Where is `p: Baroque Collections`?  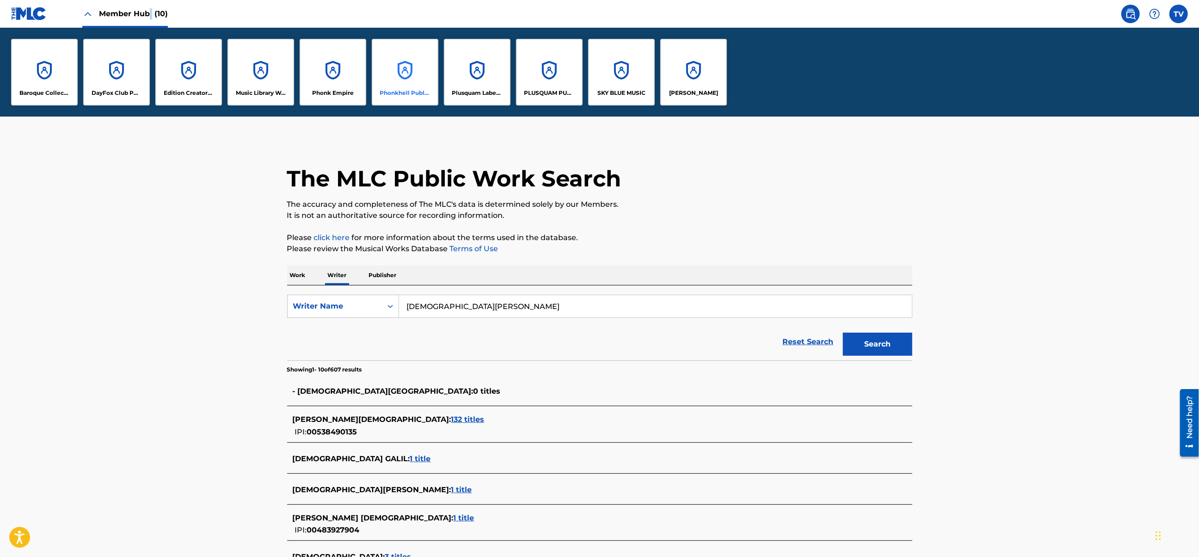
p: Baroque Collections is located at coordinates (44, 93).